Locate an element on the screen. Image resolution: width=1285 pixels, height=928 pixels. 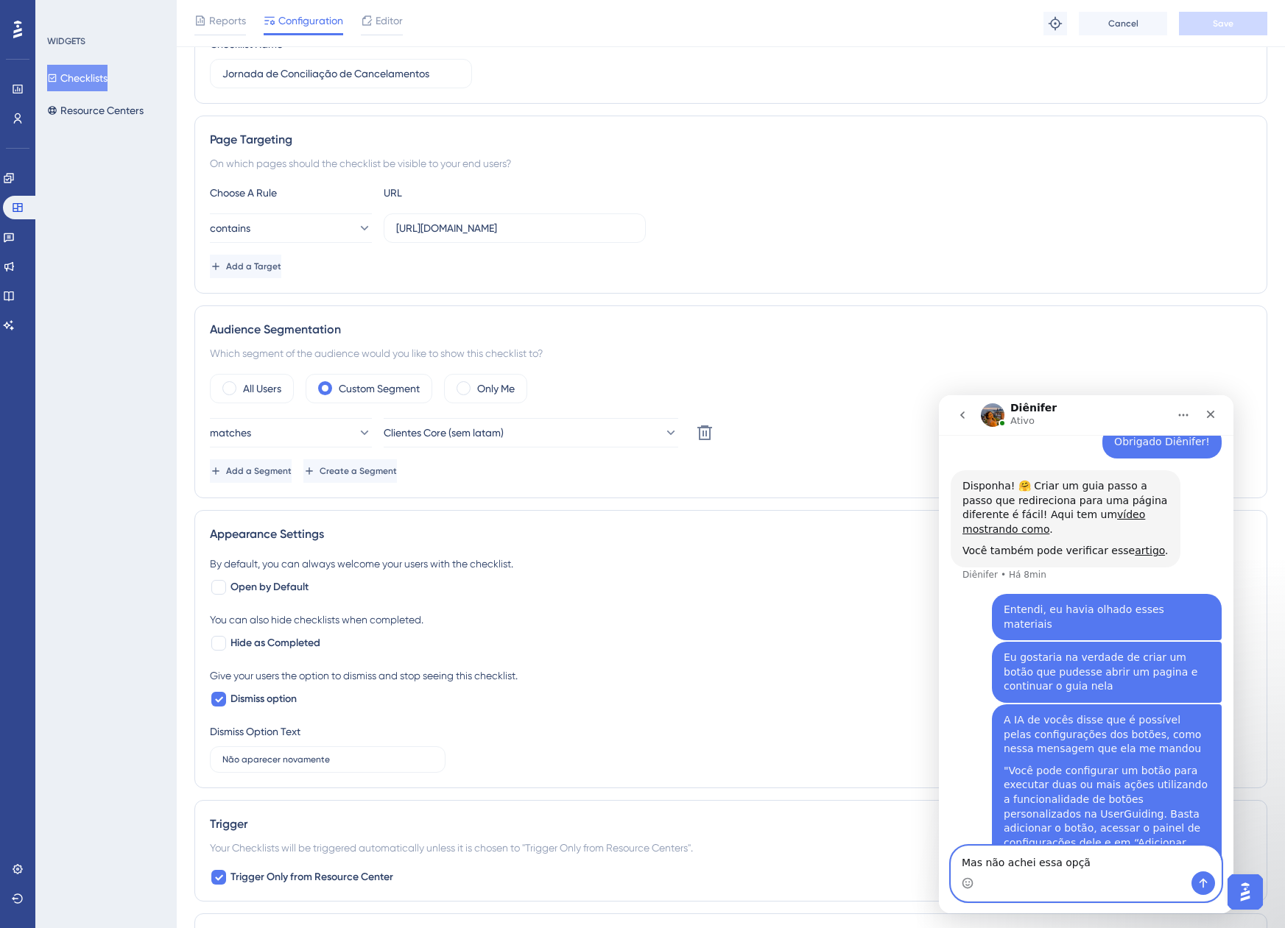
label: Only Me is located at coordinates (495, 389).